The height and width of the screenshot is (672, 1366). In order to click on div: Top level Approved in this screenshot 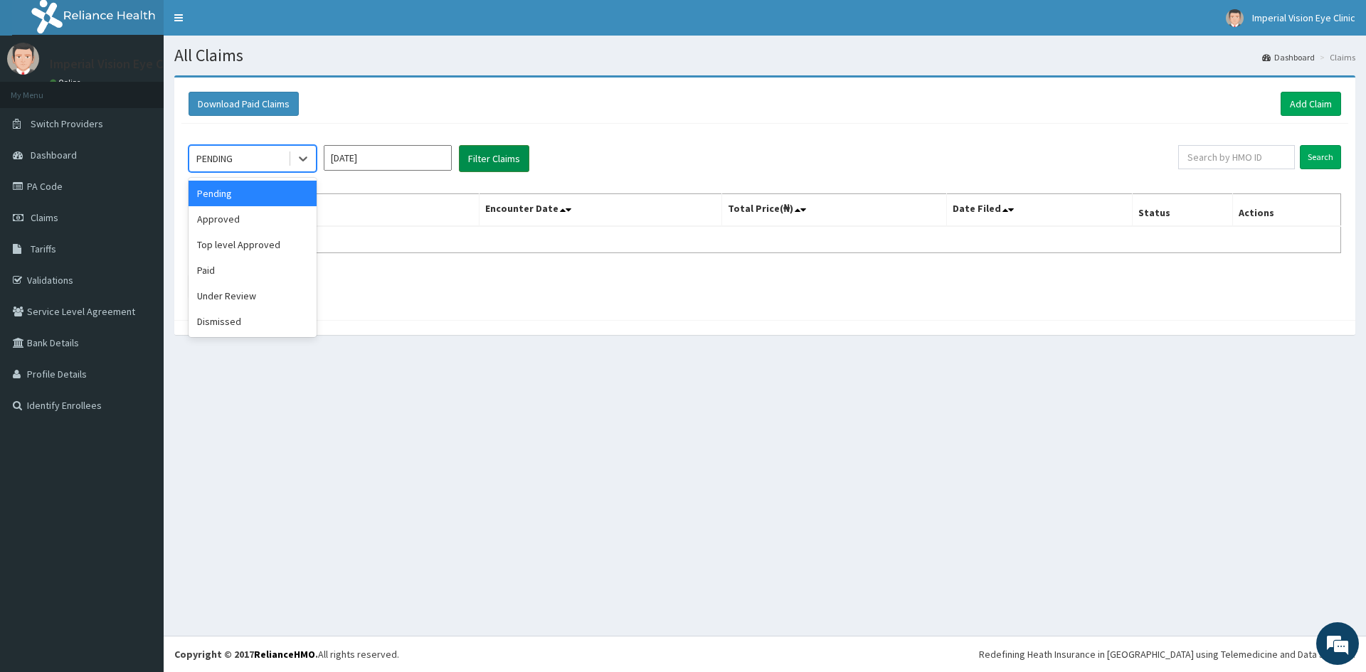, I will do `click(253, 245)`.